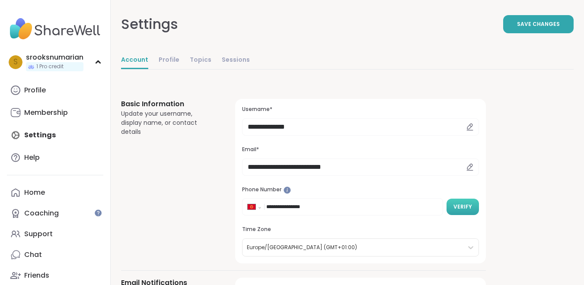 The height and width of the screenshot is (285, 584). I want to click on button: Save Changes, so click(538, 24).